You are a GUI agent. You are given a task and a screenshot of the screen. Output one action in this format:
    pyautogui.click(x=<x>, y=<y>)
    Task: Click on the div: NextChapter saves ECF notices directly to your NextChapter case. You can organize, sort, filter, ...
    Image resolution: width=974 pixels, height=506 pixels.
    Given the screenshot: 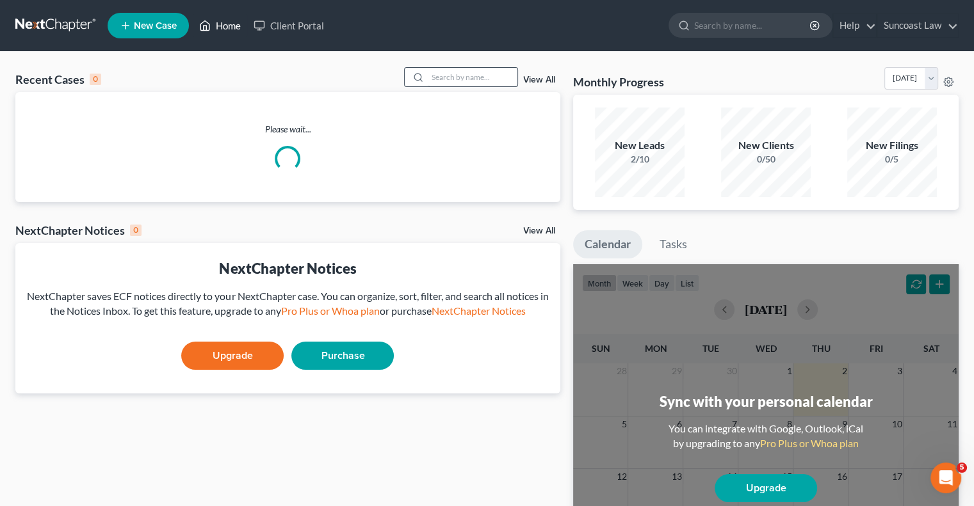 What is the action you would take?
    pyautogui.click(x=287, y=304)
    